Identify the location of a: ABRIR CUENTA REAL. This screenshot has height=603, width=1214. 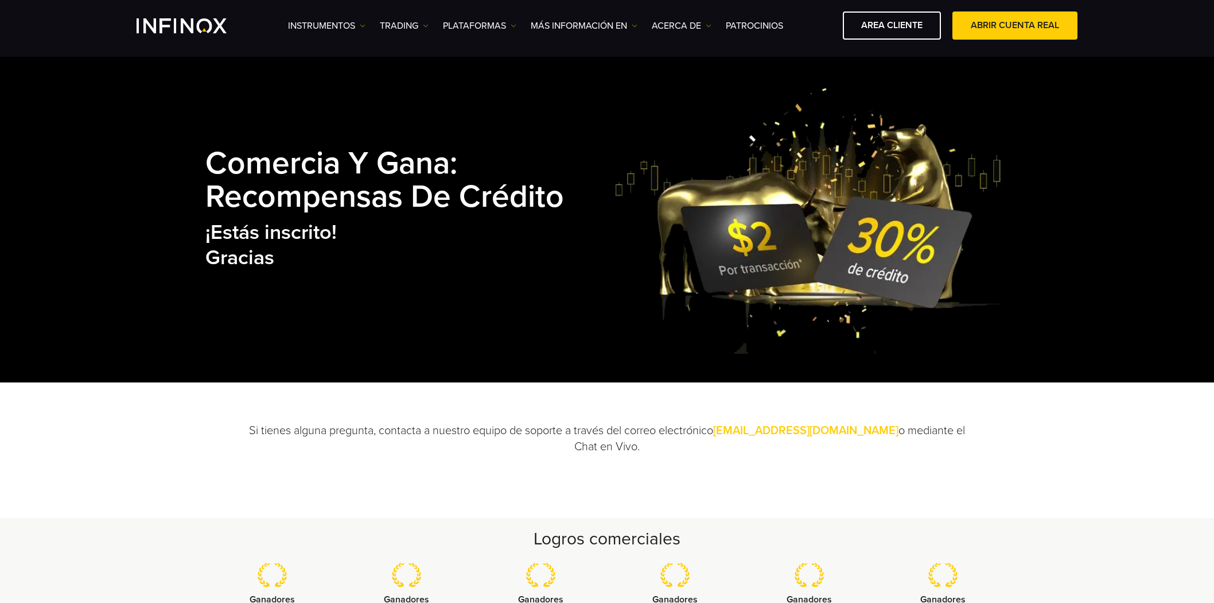
(1015, 25).